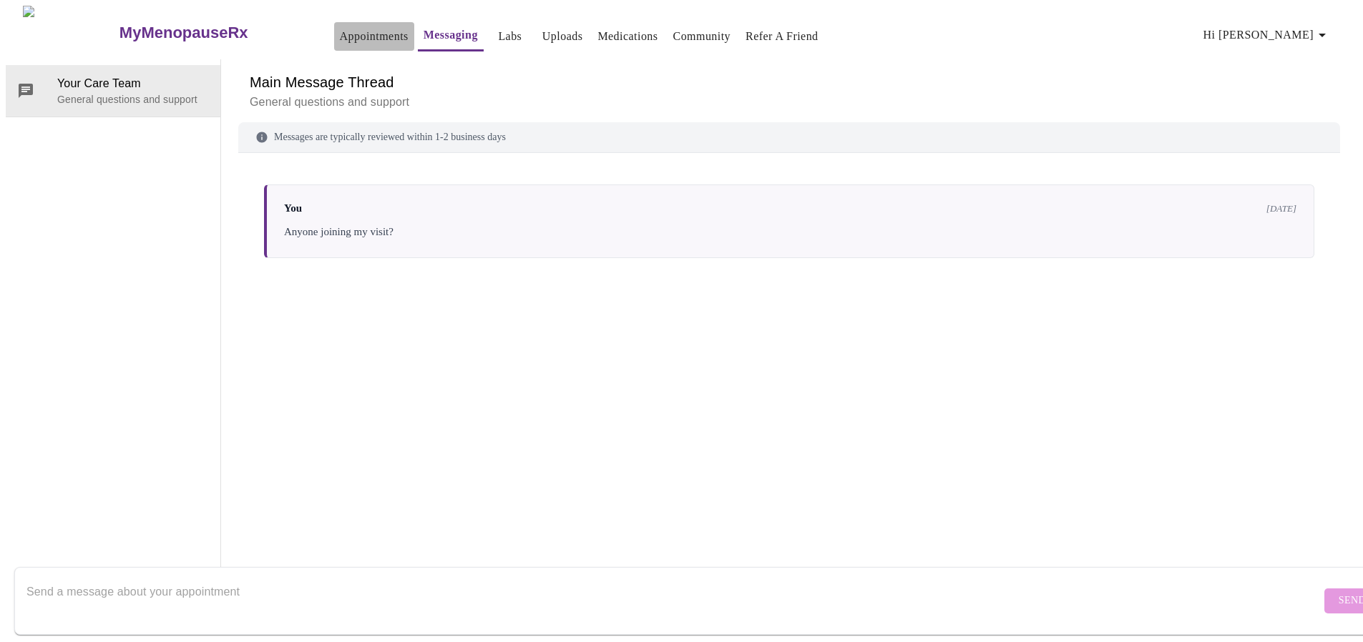 This screenshot has height=642, width=1363. I want to click on span: Your Care Team, so click(133, 84).